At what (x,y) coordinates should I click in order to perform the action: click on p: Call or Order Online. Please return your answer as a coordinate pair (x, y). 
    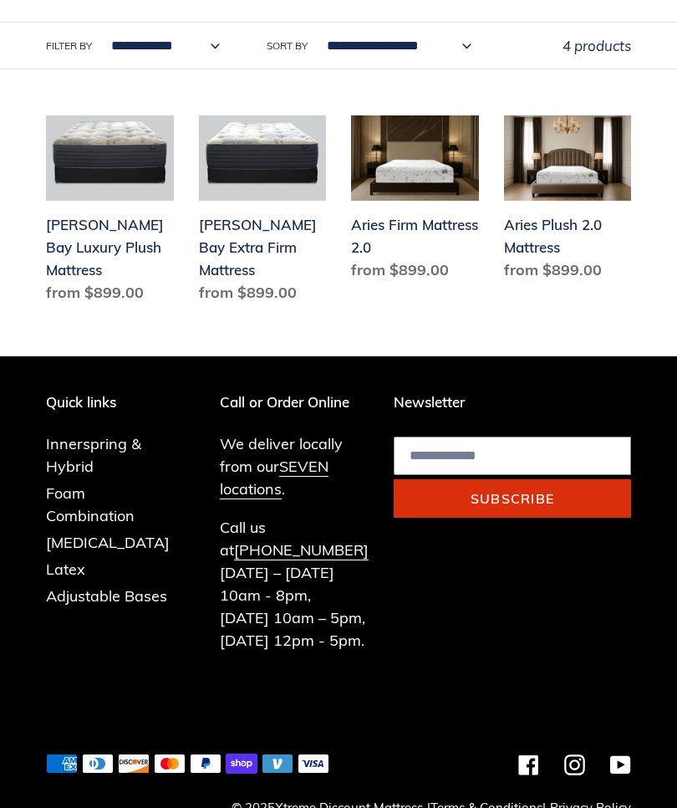
    Looking at the image, I should click on (294, 402).